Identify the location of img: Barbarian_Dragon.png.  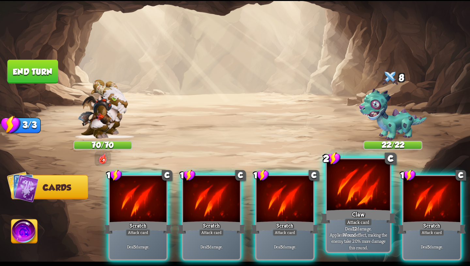
(103, 109).